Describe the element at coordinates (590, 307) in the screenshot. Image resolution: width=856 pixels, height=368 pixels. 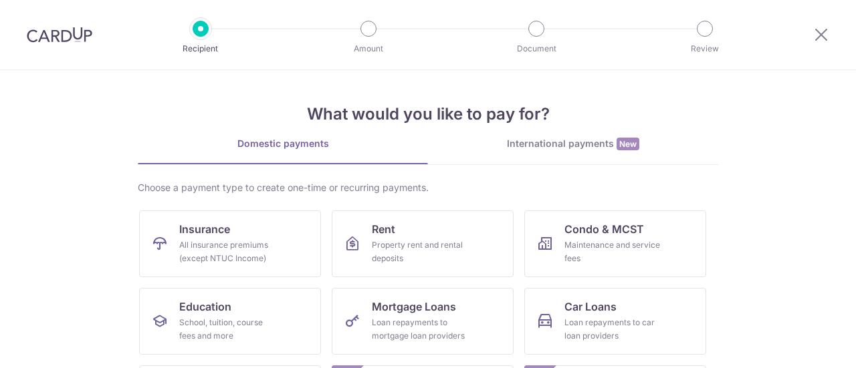
I see `span: Car Loans` at that location.